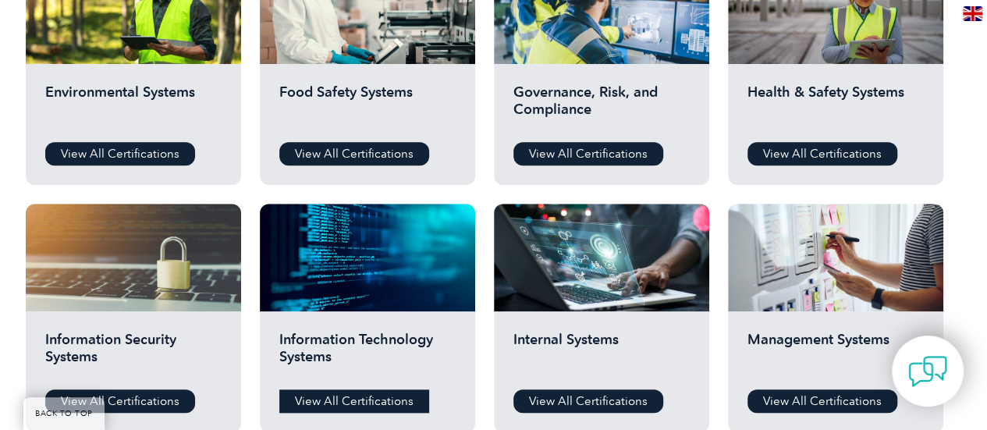  I want to click on h2: Information Technology Systems, so click(368, 354).